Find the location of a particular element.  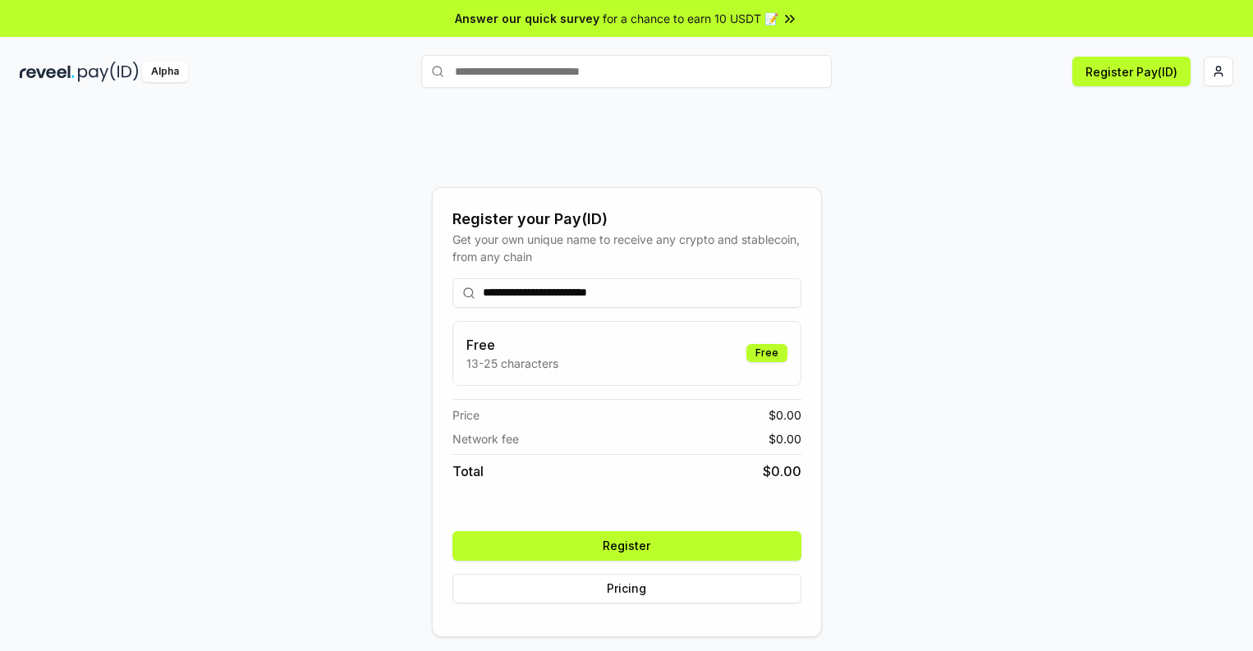

div: Get your own unique name to receive any crypto and stablecoin, from any chain is located at coordinates (627, 248).